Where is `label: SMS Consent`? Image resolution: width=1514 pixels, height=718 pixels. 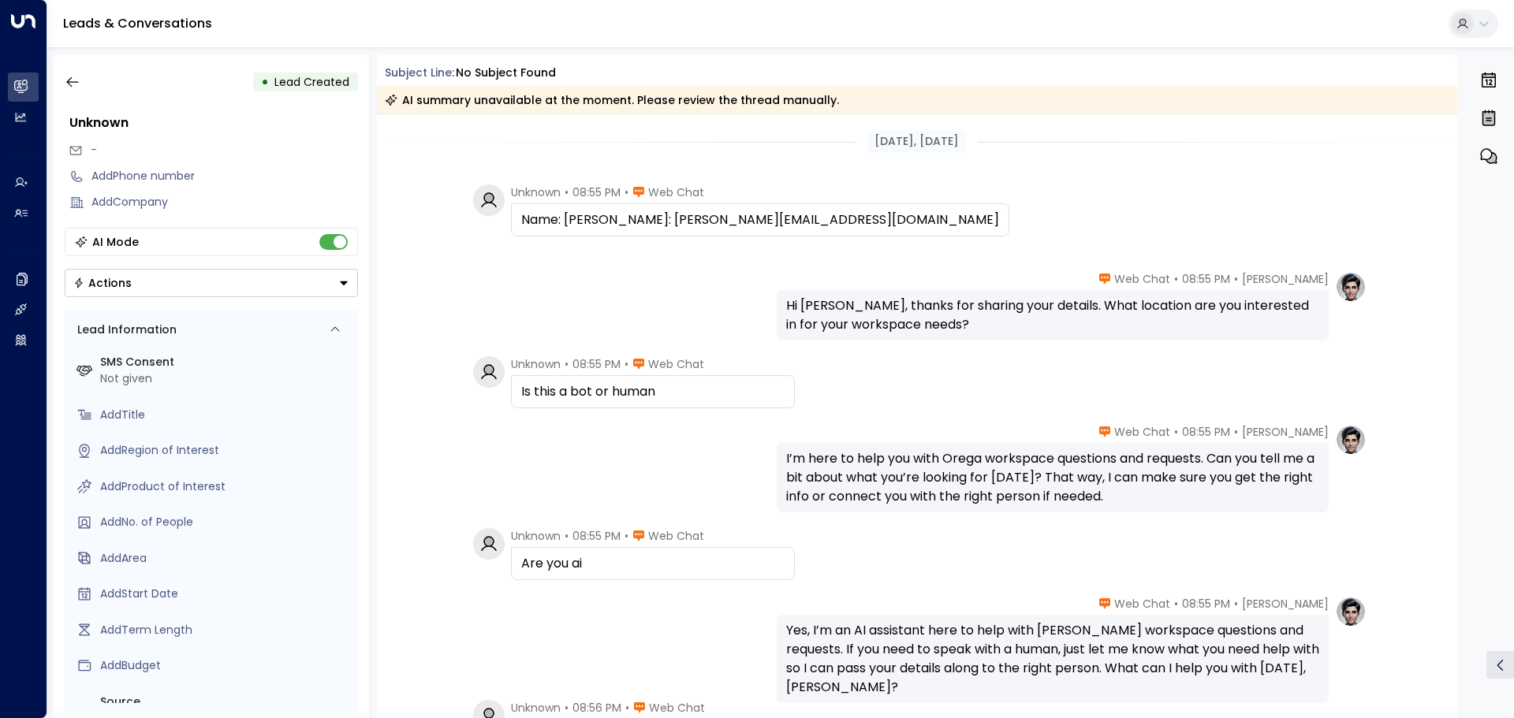
label: SMS Consent is located at coordinates (226, 362).